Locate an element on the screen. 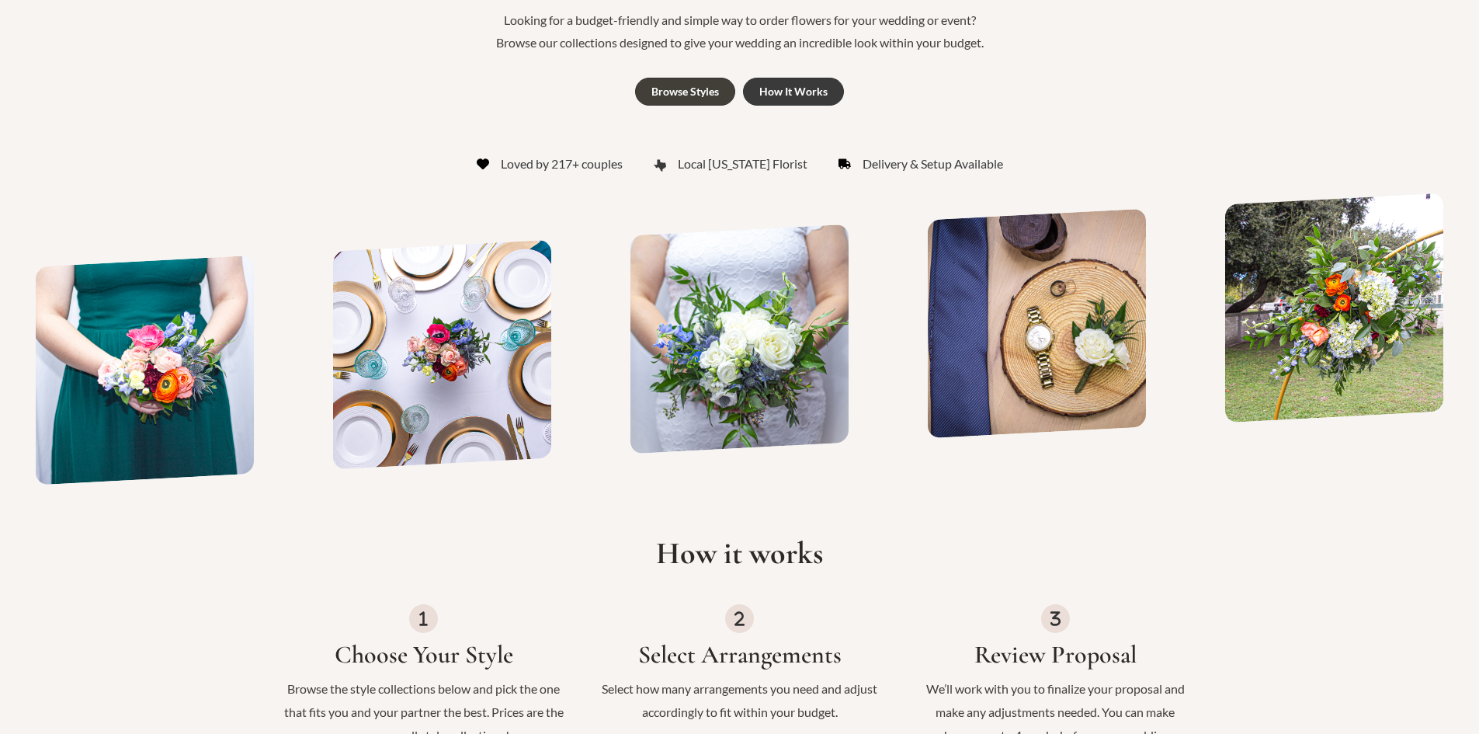 The height and width of the screenshot is (734, 1479). h3: Choose Your Style is located at coordinates (424, 655).